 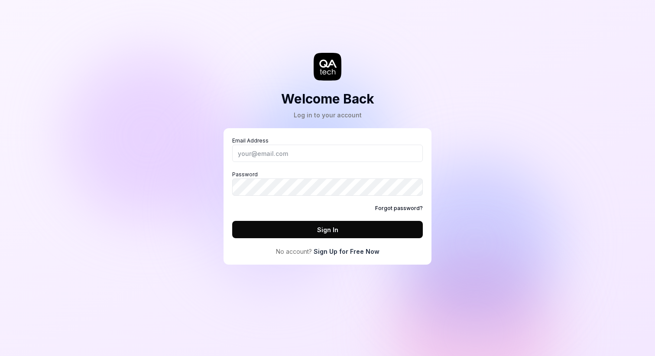 What do you see at coordinates (293, 251) in the screenshot?
I see `span: No account?` at bounding box center [293, 251].